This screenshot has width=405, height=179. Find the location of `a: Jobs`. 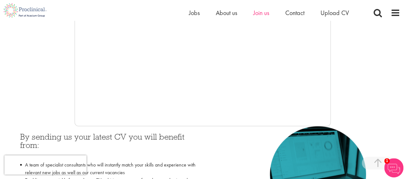

a: Jobs is located at coordinates (194, 13).